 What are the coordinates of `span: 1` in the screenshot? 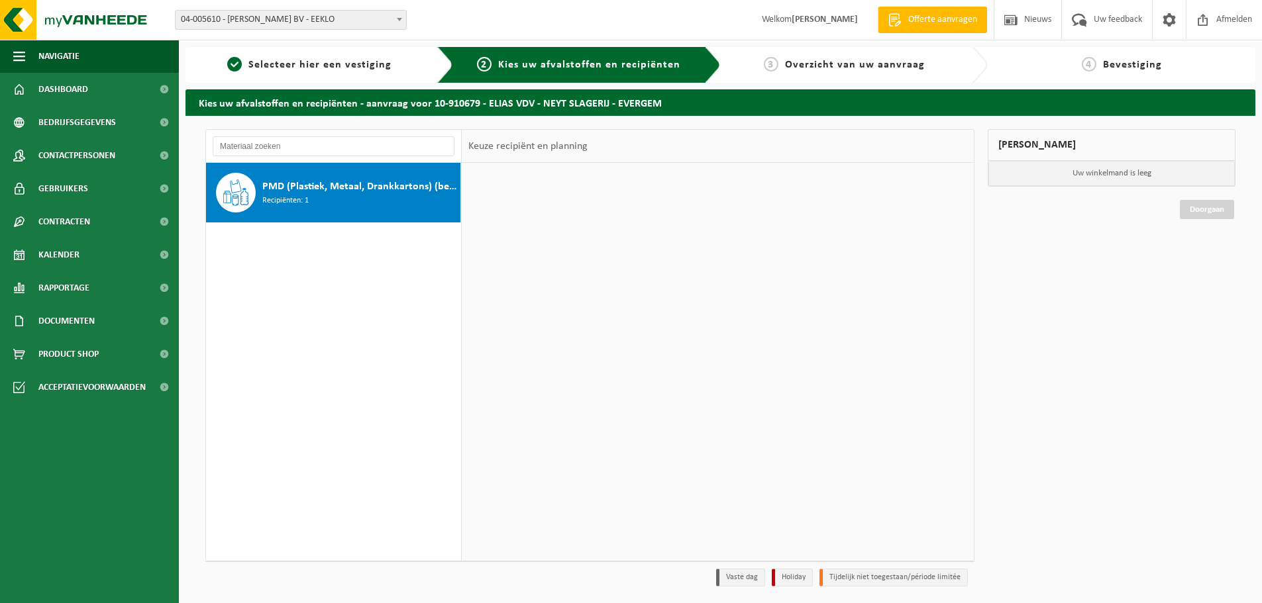 It's located at (235, 64).